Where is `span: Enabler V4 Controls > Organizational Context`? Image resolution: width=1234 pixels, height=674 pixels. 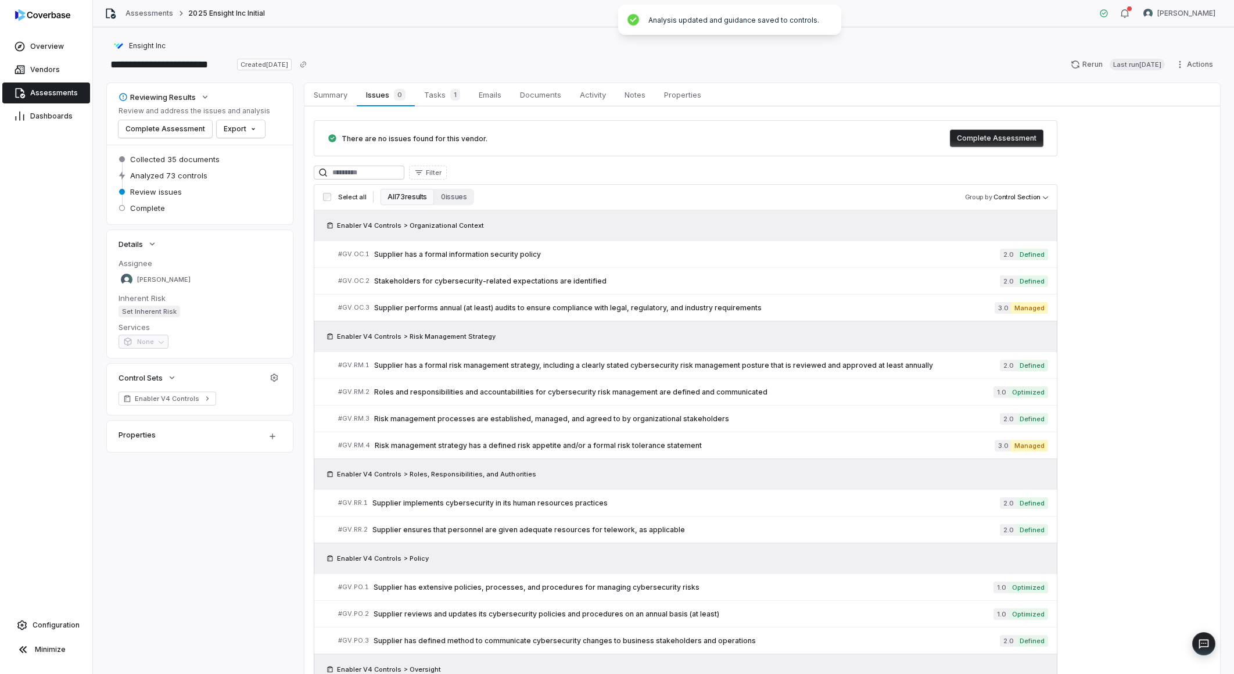
span: Enabler V4 Controls > Organizational Context is located at coordinates (410, 225).